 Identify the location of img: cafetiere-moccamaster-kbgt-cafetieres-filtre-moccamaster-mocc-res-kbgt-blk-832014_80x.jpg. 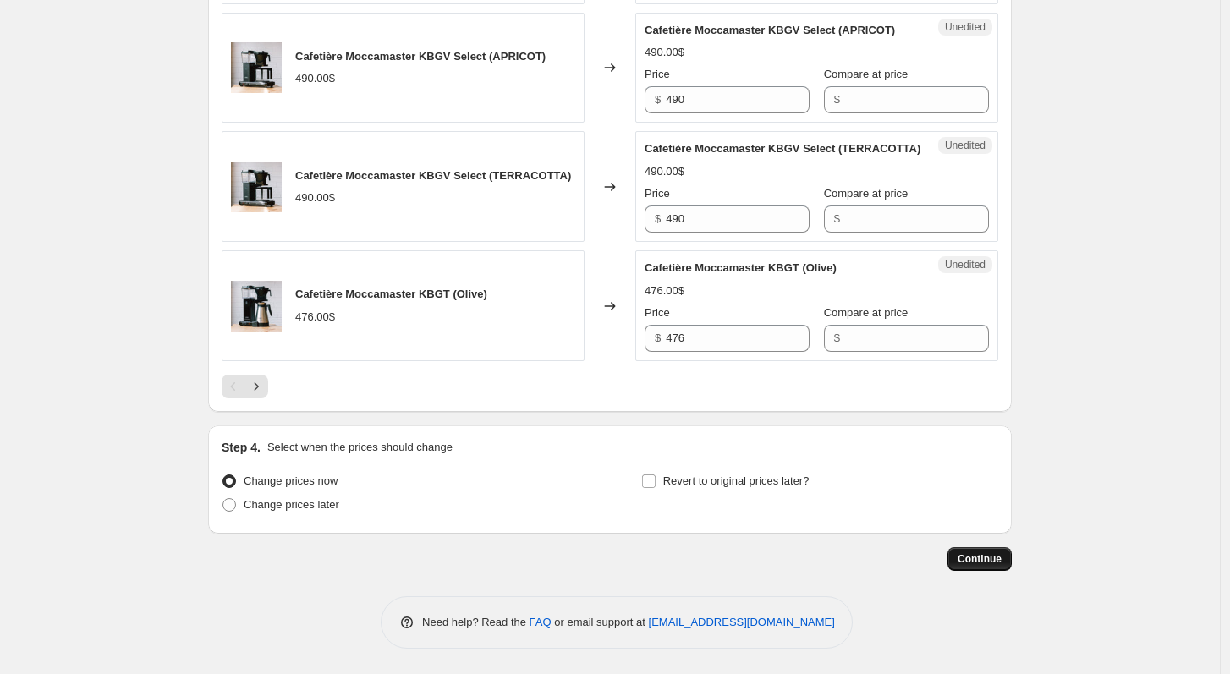
(256, 306).